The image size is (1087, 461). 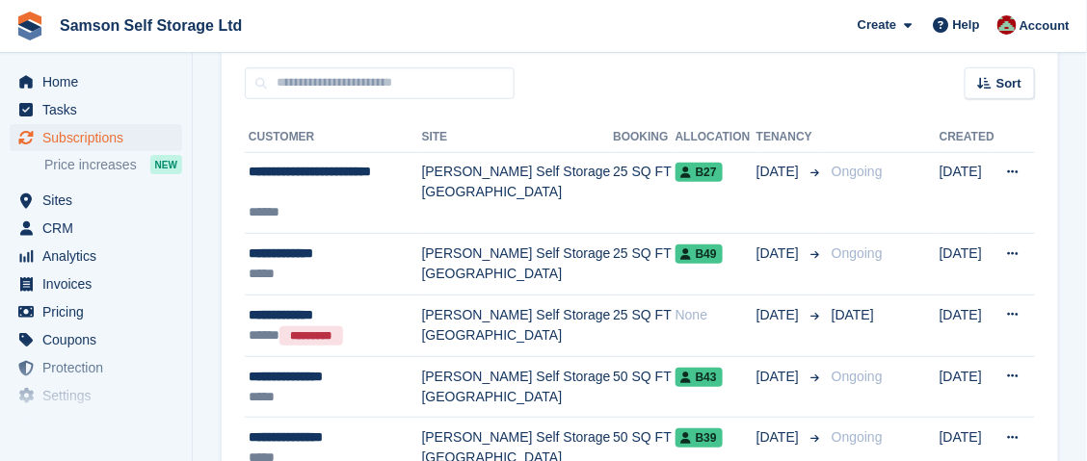 What do you see at coordinates (100, 82) in the screenshot?
I see `span: Home` at bounding box center [100, 82].